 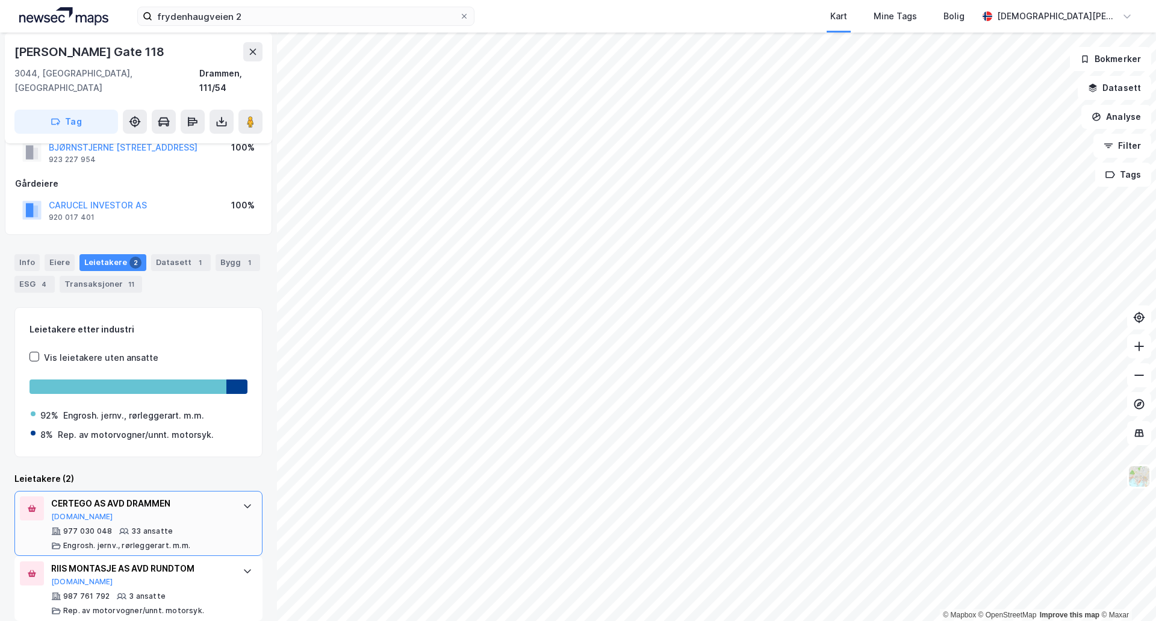 What do you see at coordinates (839, 16) in the screenshot?
I see `div: Kart` at bounding box center [839, 16].